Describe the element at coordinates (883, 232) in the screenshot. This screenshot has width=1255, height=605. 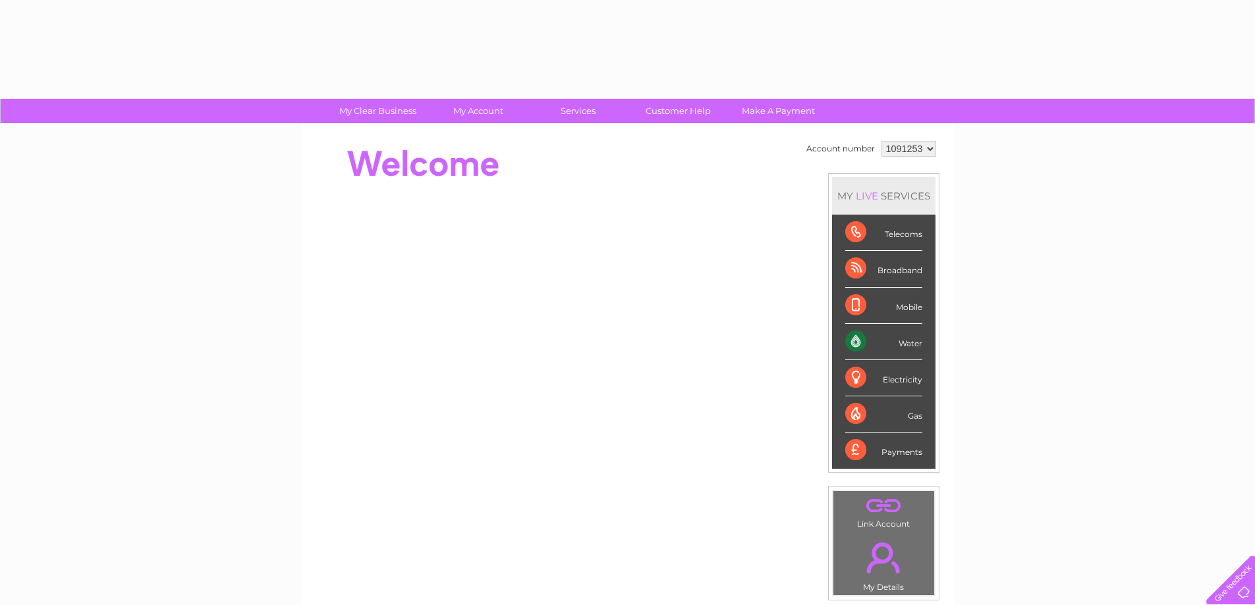
I see `div: Telecoms` at that location.